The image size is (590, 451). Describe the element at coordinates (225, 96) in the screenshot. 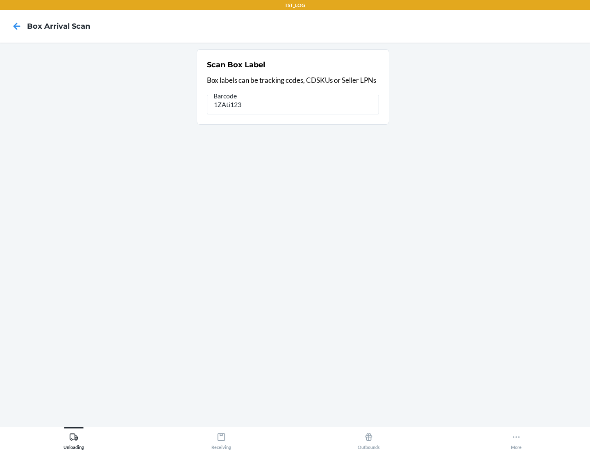

I see `span: Barcode` at that location.